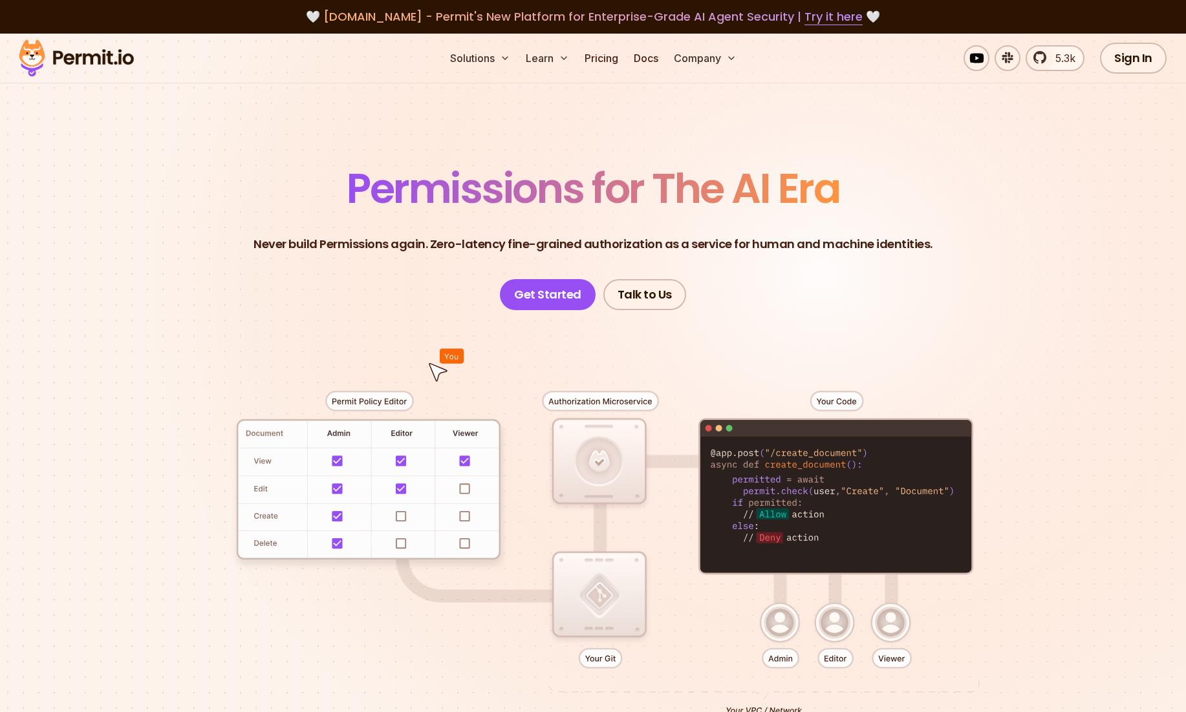  Describe the element at coordinates (76, 58) in the screenshot. I see `img: Permit logo` at that location.